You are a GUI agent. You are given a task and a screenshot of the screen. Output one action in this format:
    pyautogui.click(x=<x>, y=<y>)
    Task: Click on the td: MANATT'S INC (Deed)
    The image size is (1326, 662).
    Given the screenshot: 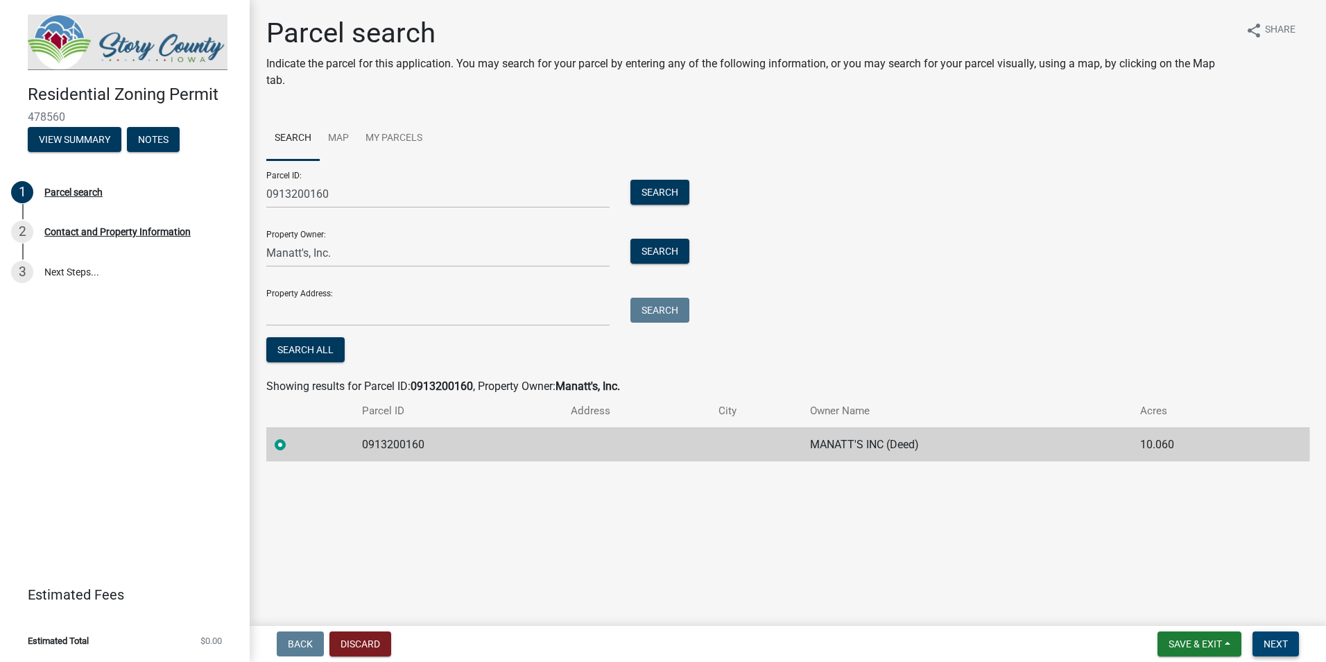 What is the action you would take?
    pyautogui.click(x=967, y=444)
    